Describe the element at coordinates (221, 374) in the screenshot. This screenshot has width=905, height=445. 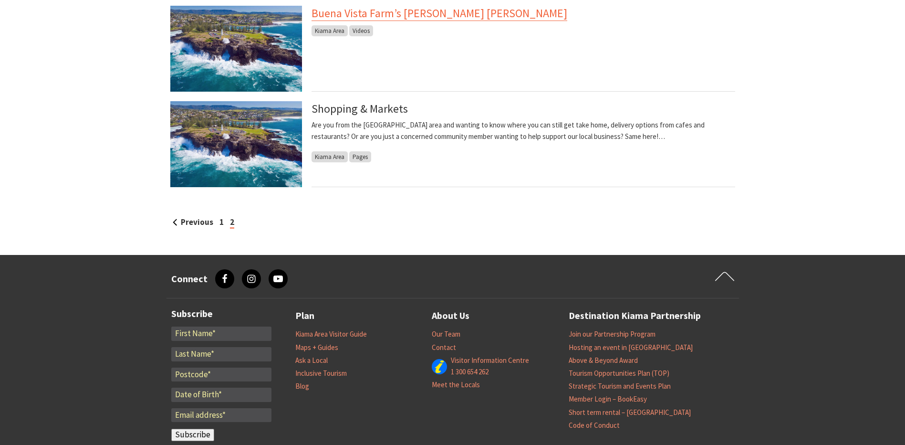
I see `input: Postcode*` at that location.